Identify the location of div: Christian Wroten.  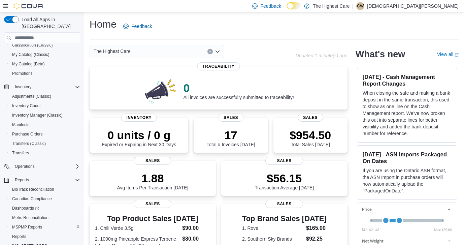
(360, 6).